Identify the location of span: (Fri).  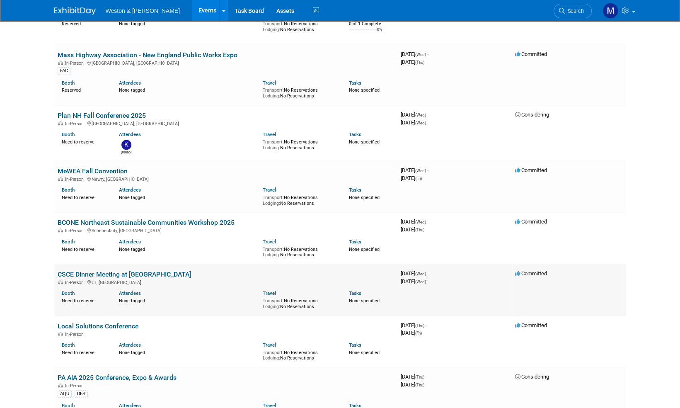
(418, 178).